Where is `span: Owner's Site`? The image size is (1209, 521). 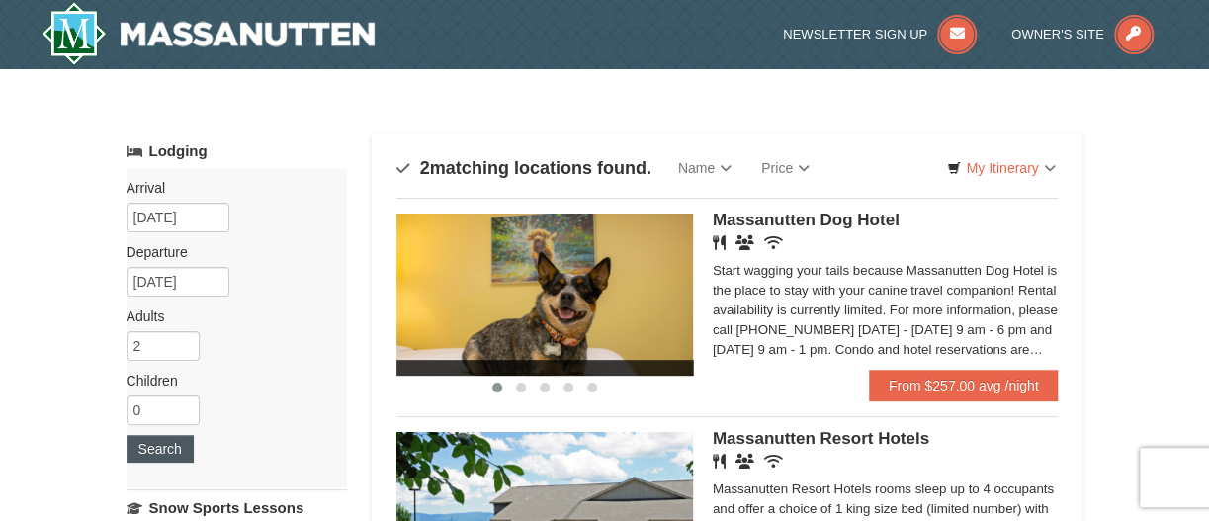 span: Owner's Site is located at coordinates (1058, 34).